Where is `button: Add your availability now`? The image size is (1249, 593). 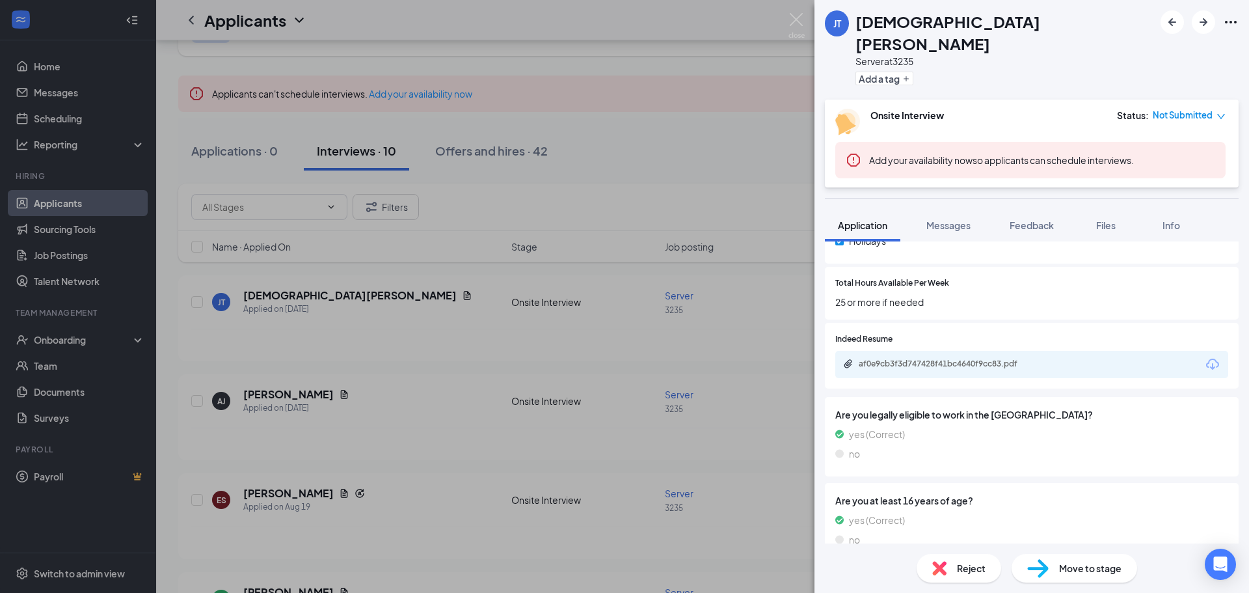
button: Add your availability now is located at coordinates (921, 160).